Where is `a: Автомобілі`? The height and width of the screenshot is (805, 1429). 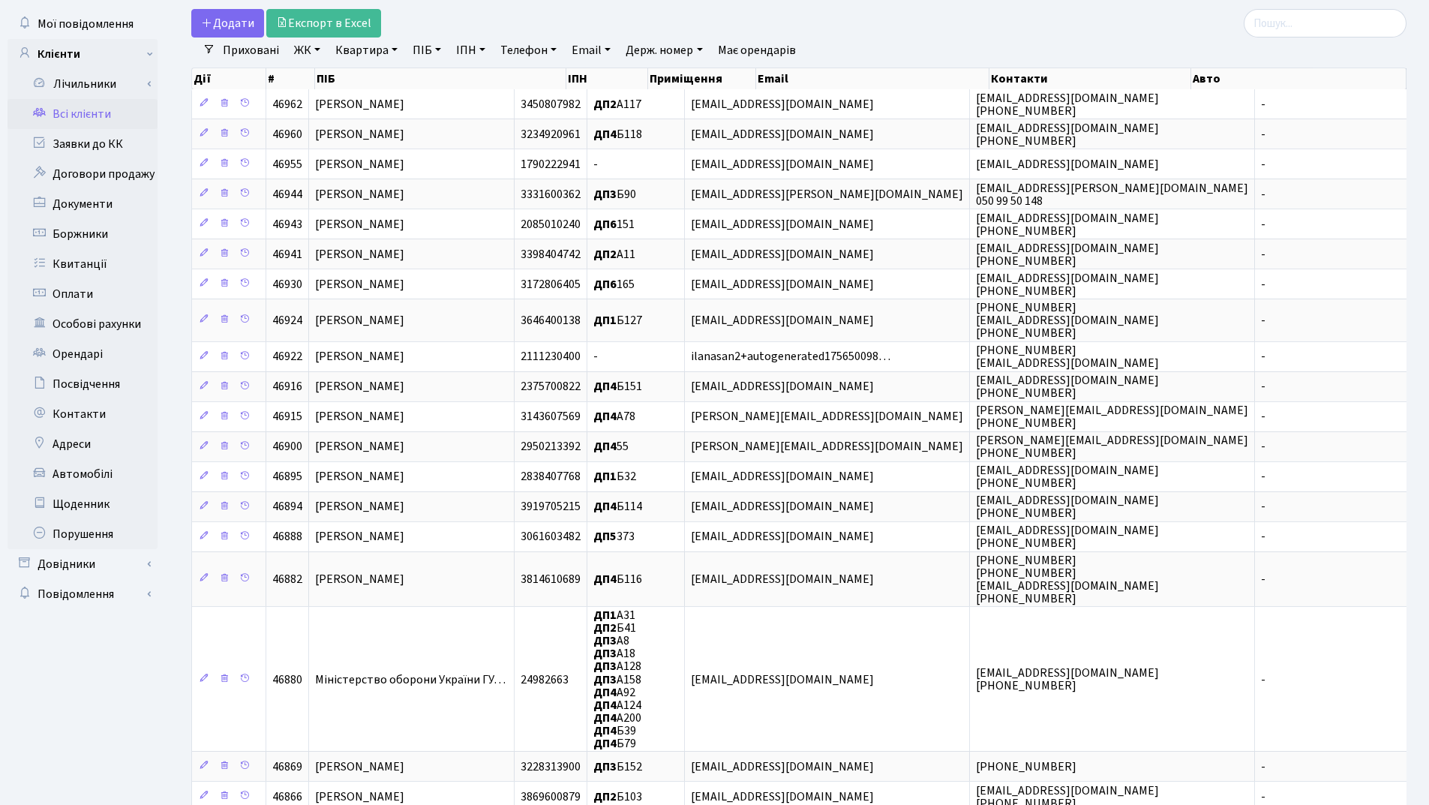
a: Автомобілі is located at coordinates (83, 474).